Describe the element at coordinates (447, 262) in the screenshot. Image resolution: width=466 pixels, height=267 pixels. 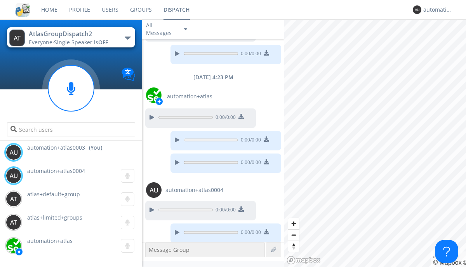
I see `a: Mapbox` at that location.